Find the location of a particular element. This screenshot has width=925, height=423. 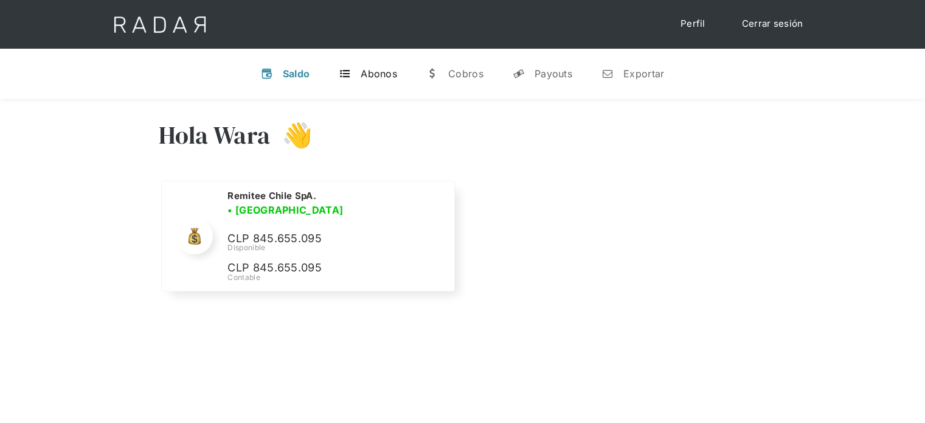

div: t is located at coordinates (345, 74).